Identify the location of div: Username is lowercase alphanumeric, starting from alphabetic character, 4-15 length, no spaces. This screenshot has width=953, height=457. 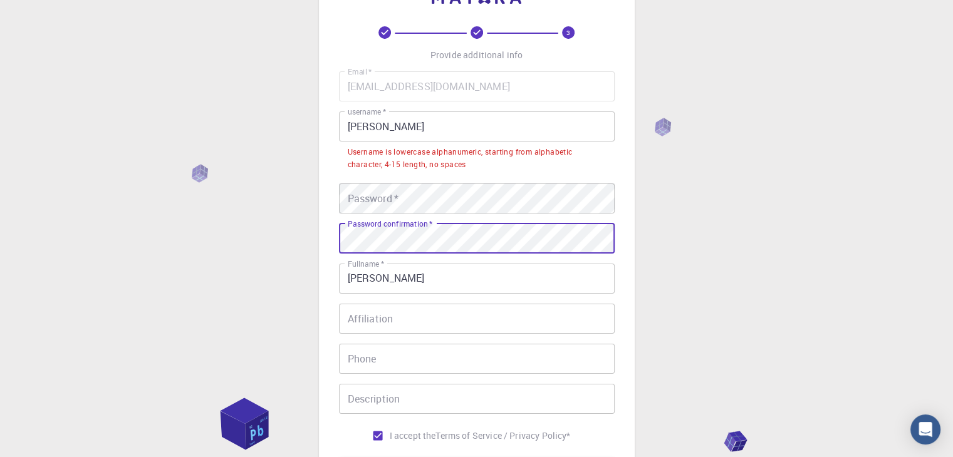
(477, 159).